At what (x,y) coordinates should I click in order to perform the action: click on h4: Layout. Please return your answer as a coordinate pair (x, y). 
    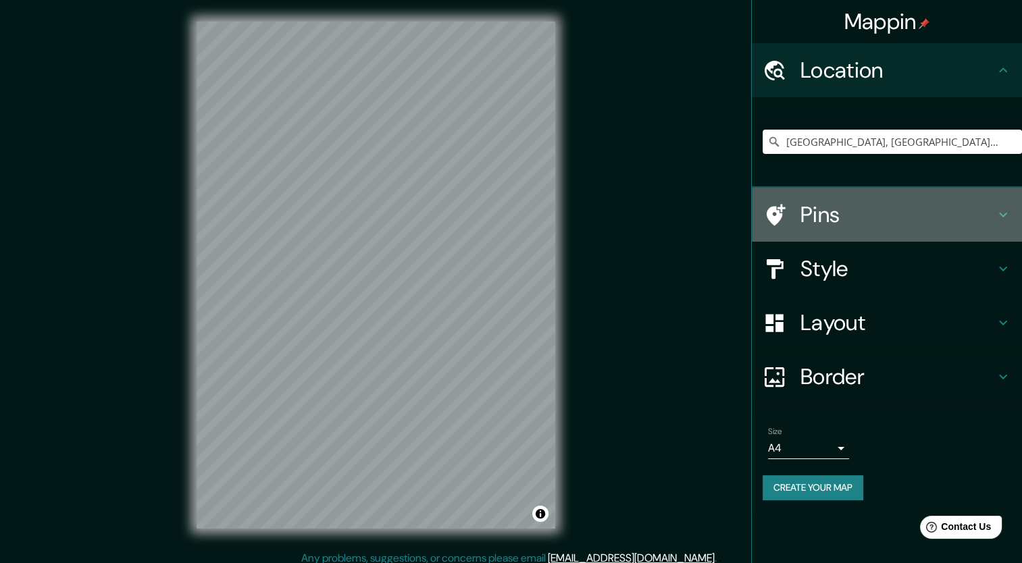
    Looking at the image, I should click on (898, 323).